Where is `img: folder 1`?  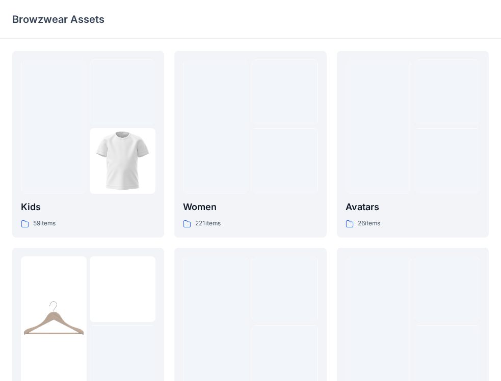
img: folder 1 is located at coordinates (53, 323).